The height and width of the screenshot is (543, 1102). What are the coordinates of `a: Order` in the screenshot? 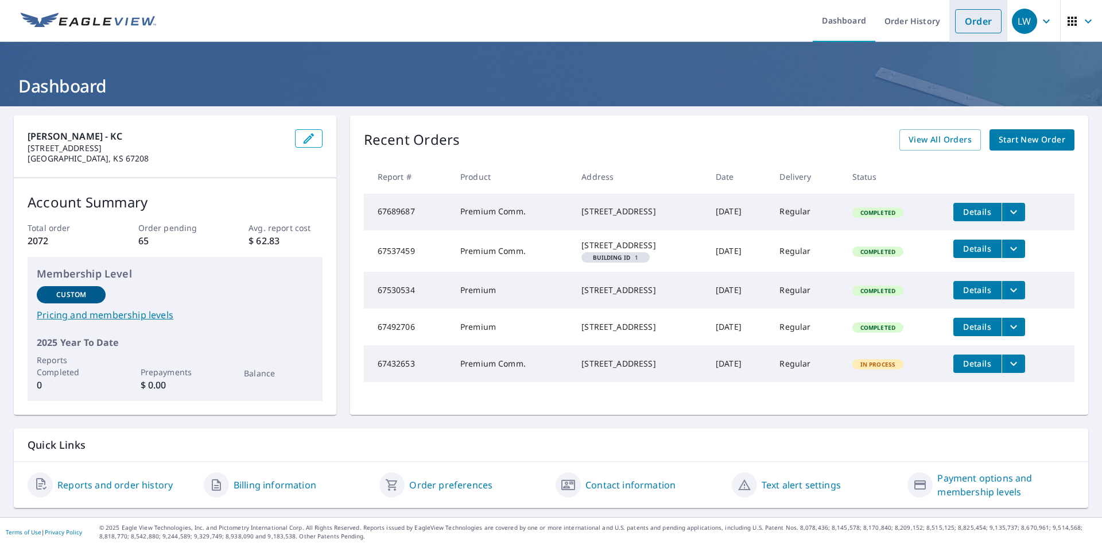 It's located at (978, 21).